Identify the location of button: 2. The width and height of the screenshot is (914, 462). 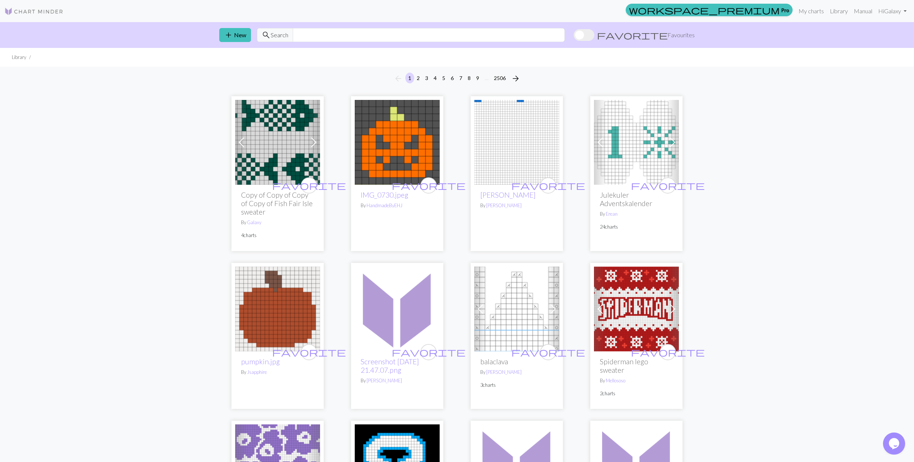
(418, 78).